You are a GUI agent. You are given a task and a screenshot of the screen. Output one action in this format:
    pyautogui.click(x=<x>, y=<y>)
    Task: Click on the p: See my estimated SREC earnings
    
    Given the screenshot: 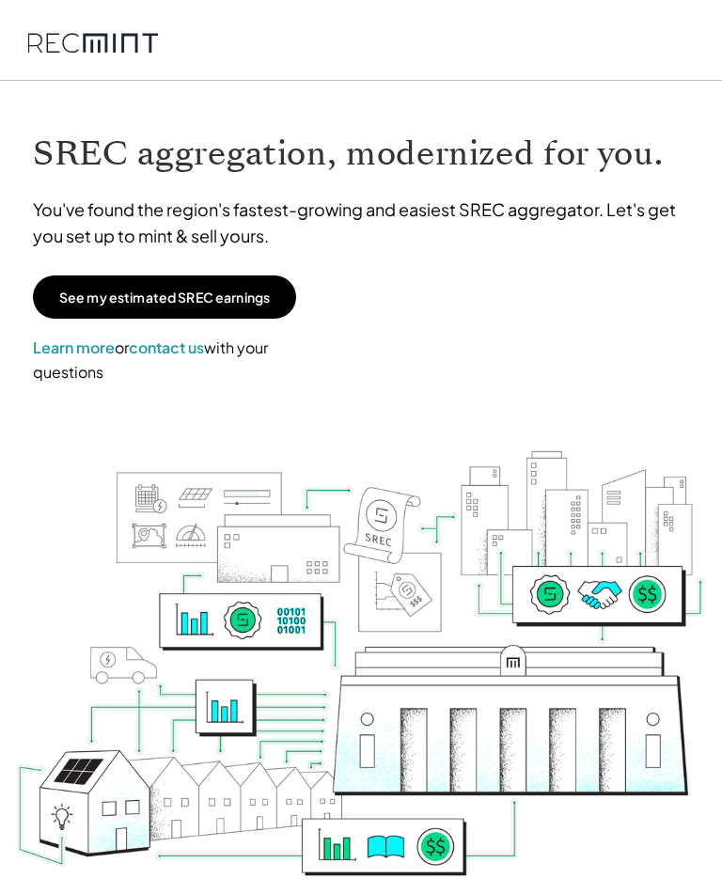 What is the action you would take?
    pyautogui.click(x=165, y=297)
    